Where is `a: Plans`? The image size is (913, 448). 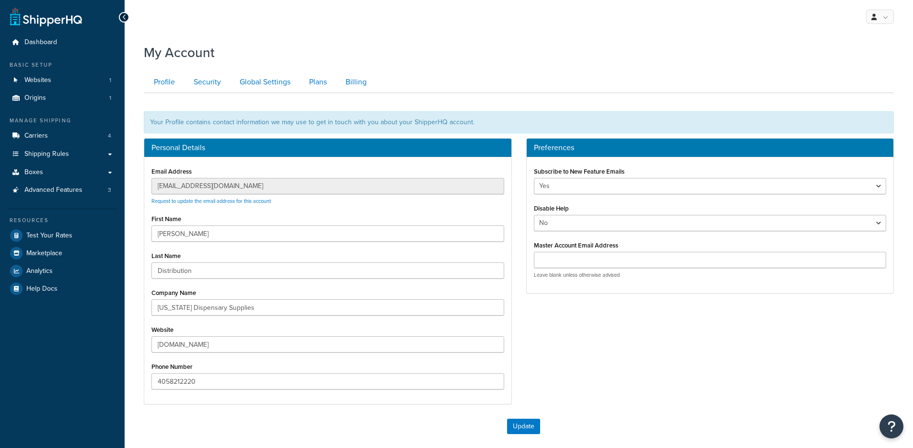 a: Plans is located at coordinates (317, 82).